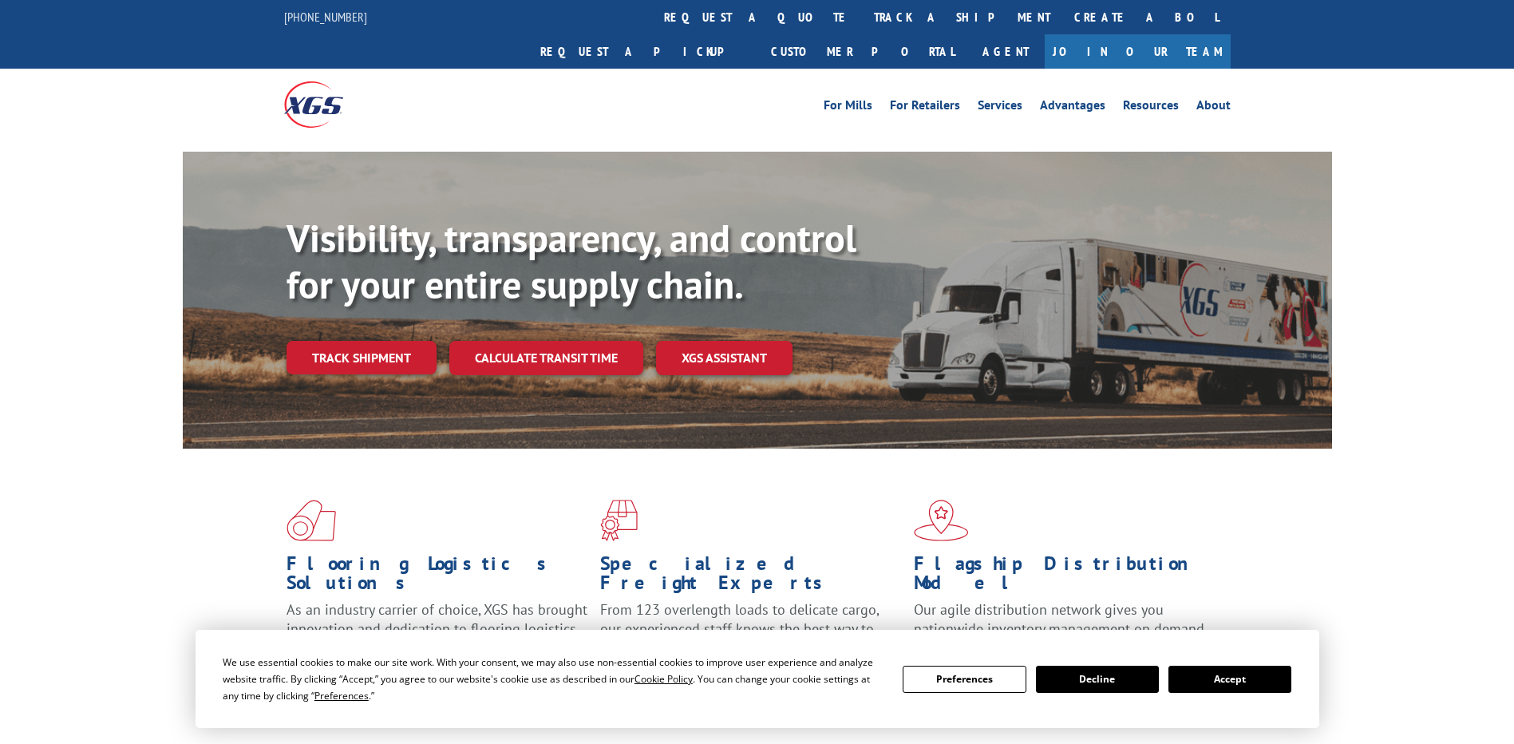  I want to click on span: As an industry carrier of choice, XGS has brought innovation and dedication to flooring logistics..., so click(437, 628).